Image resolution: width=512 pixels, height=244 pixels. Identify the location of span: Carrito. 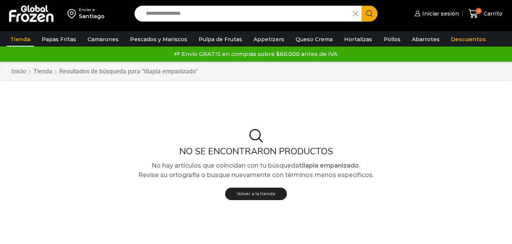
(491, 14).